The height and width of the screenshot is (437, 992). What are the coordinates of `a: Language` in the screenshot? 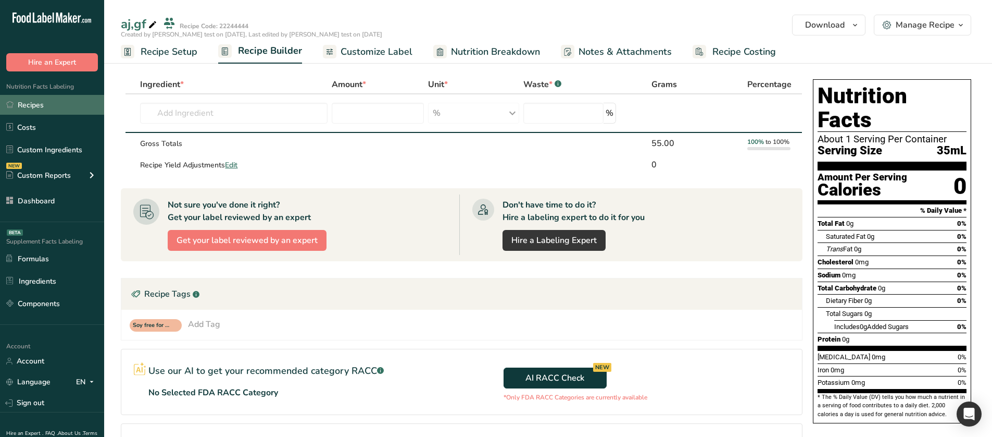 It's located at (28, 381).